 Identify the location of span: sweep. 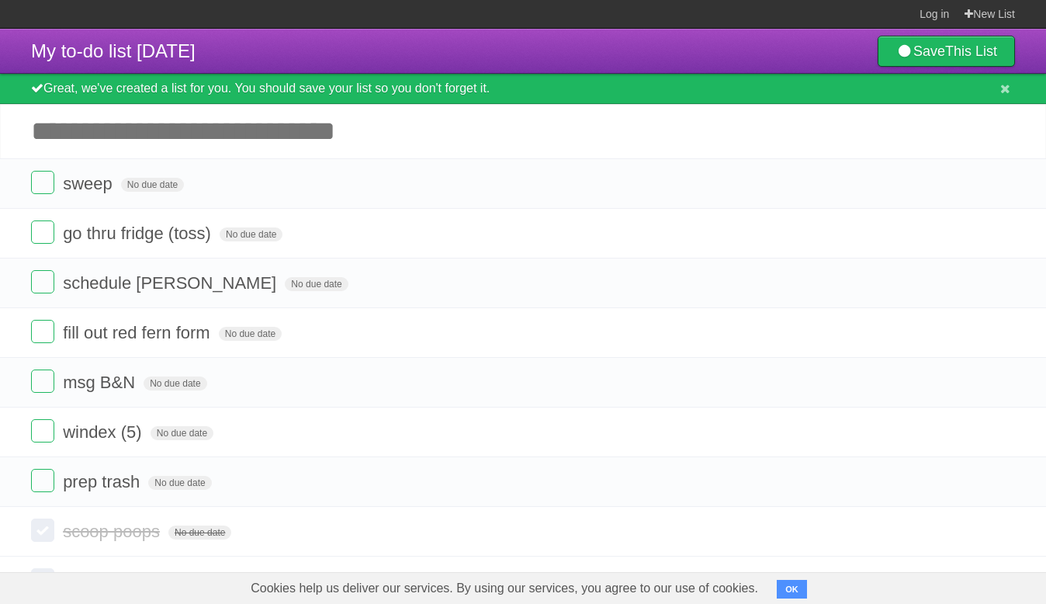
(89, 183).